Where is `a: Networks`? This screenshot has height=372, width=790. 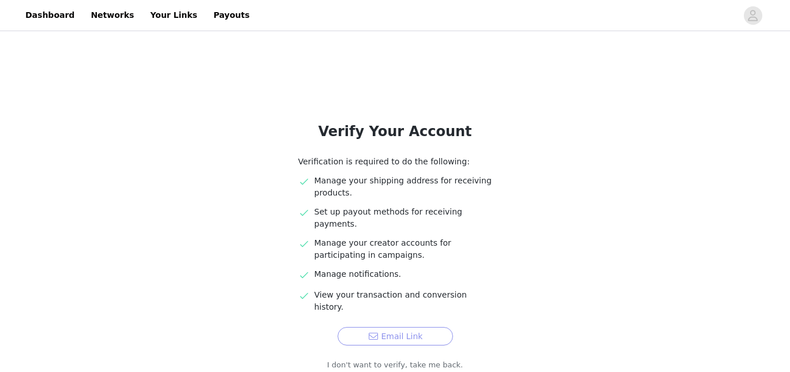 a: Networks is located at coordinates (112, 15).